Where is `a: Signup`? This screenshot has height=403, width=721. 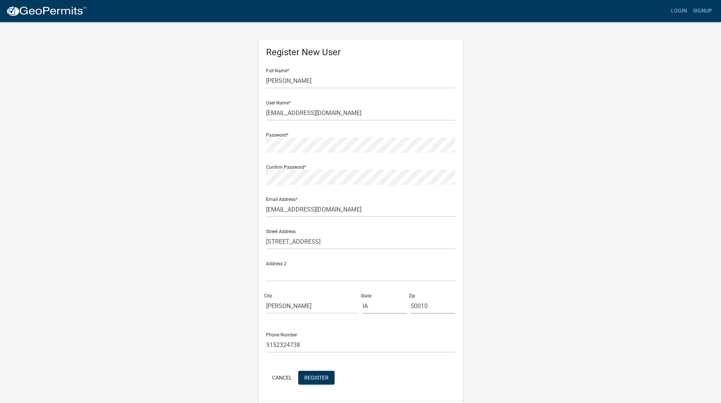 a: Signup is located at coordinates (703, 11).